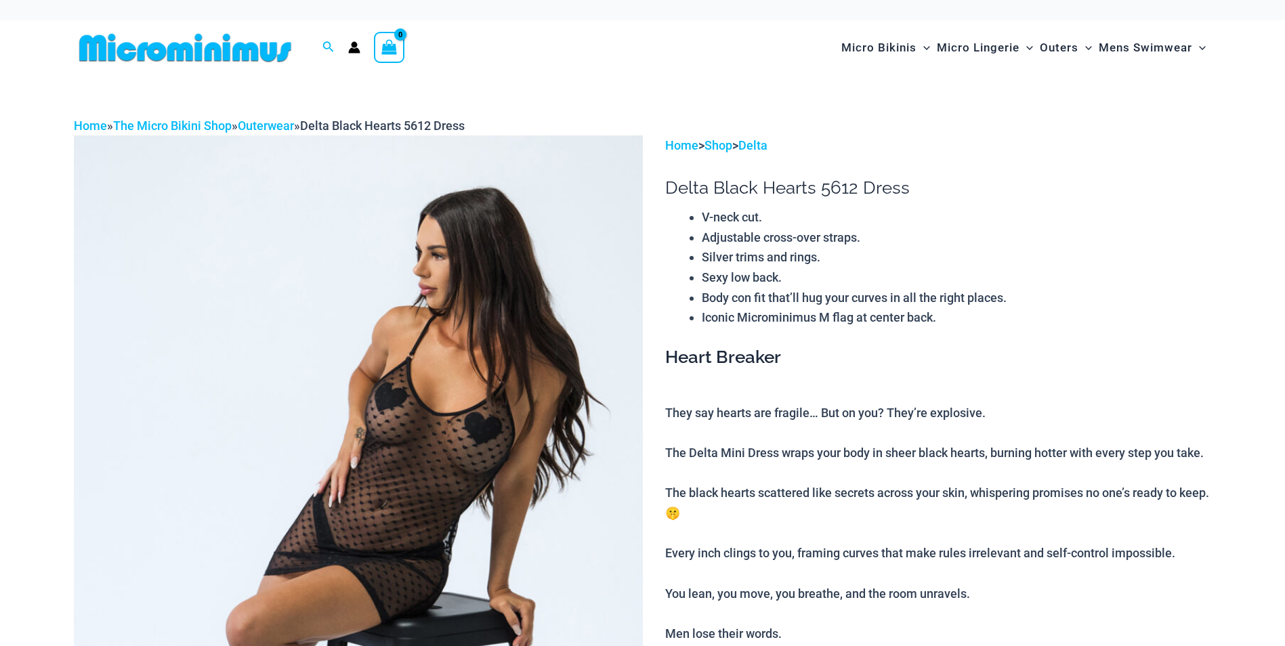 The height and width of the screenshot is (646, 1285). I want to click on h1: Delta Black Hearts 5612 Dress, so click(938, 188).